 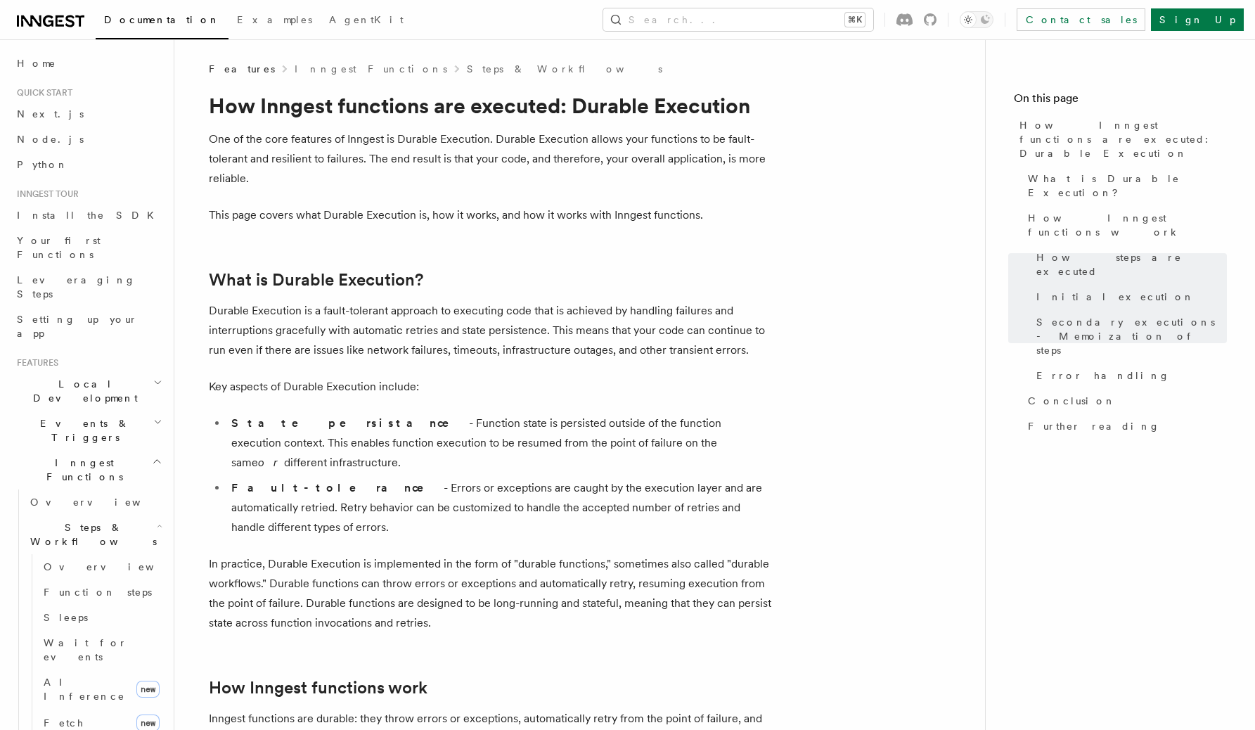 I want to click on a: Further reading, so click(x=1124, y=426).